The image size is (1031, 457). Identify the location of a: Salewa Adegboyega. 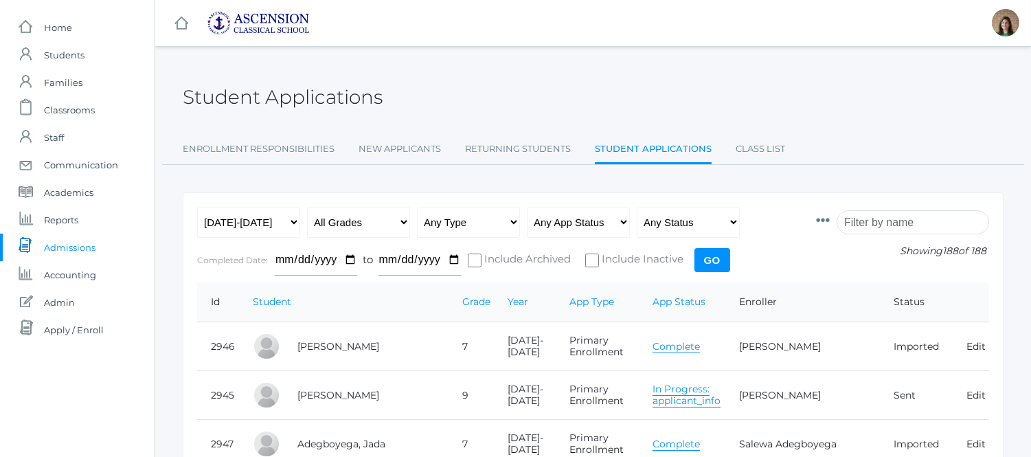
(788, 444).